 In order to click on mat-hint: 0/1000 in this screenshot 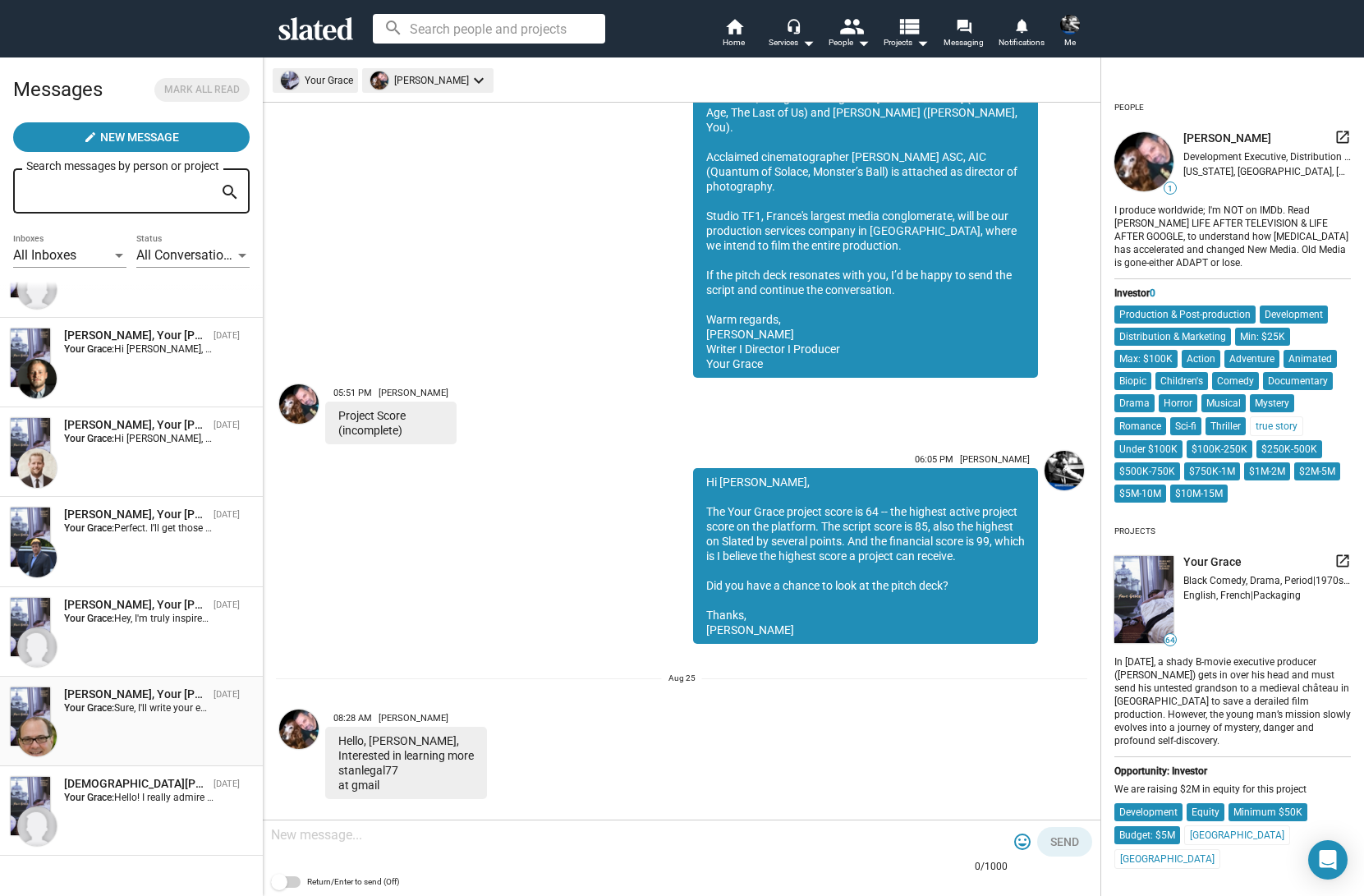, I will do `click(991, 867)`.